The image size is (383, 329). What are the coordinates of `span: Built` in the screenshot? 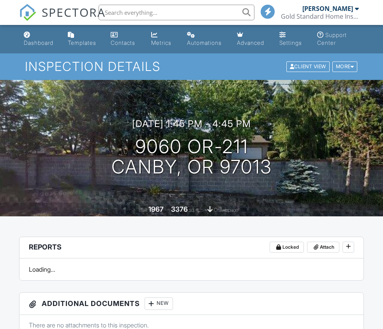 It's located at (143, 210).